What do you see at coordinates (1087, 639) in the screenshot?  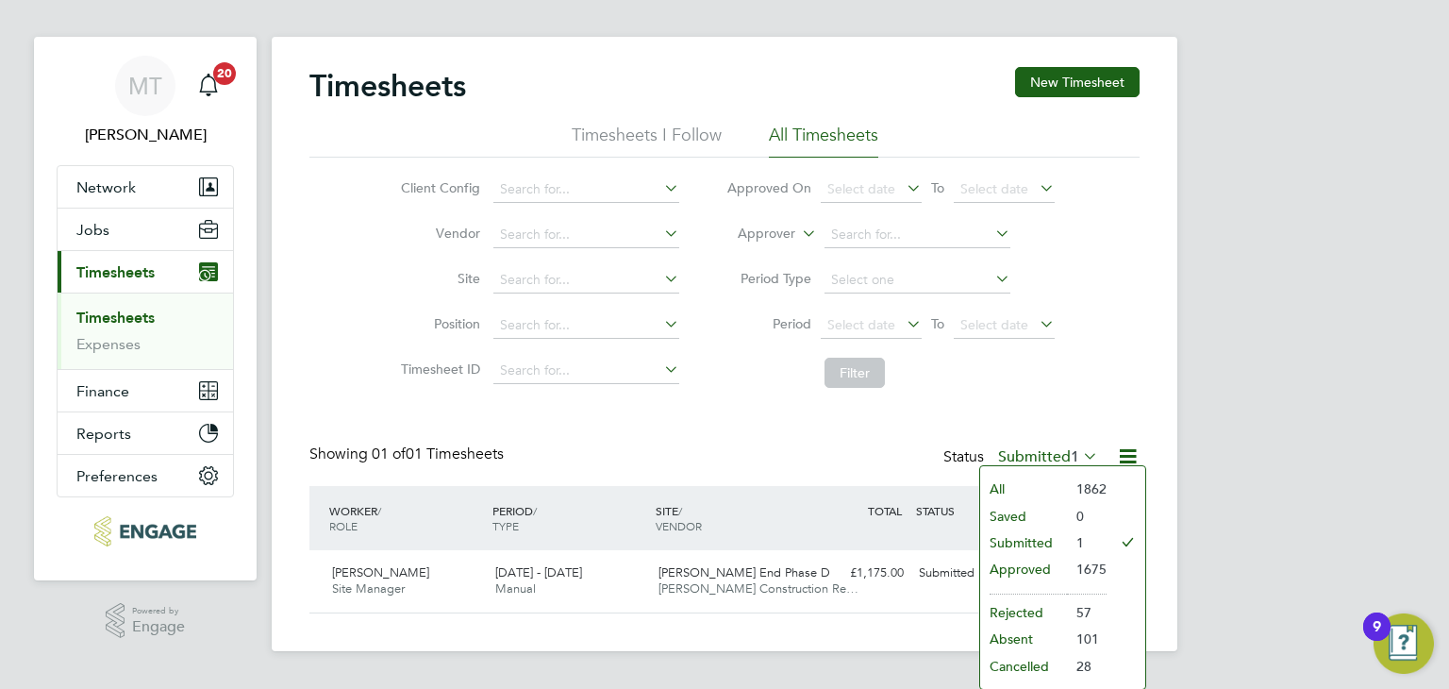 I see `li: 101` at bounding box center [1087, 639].